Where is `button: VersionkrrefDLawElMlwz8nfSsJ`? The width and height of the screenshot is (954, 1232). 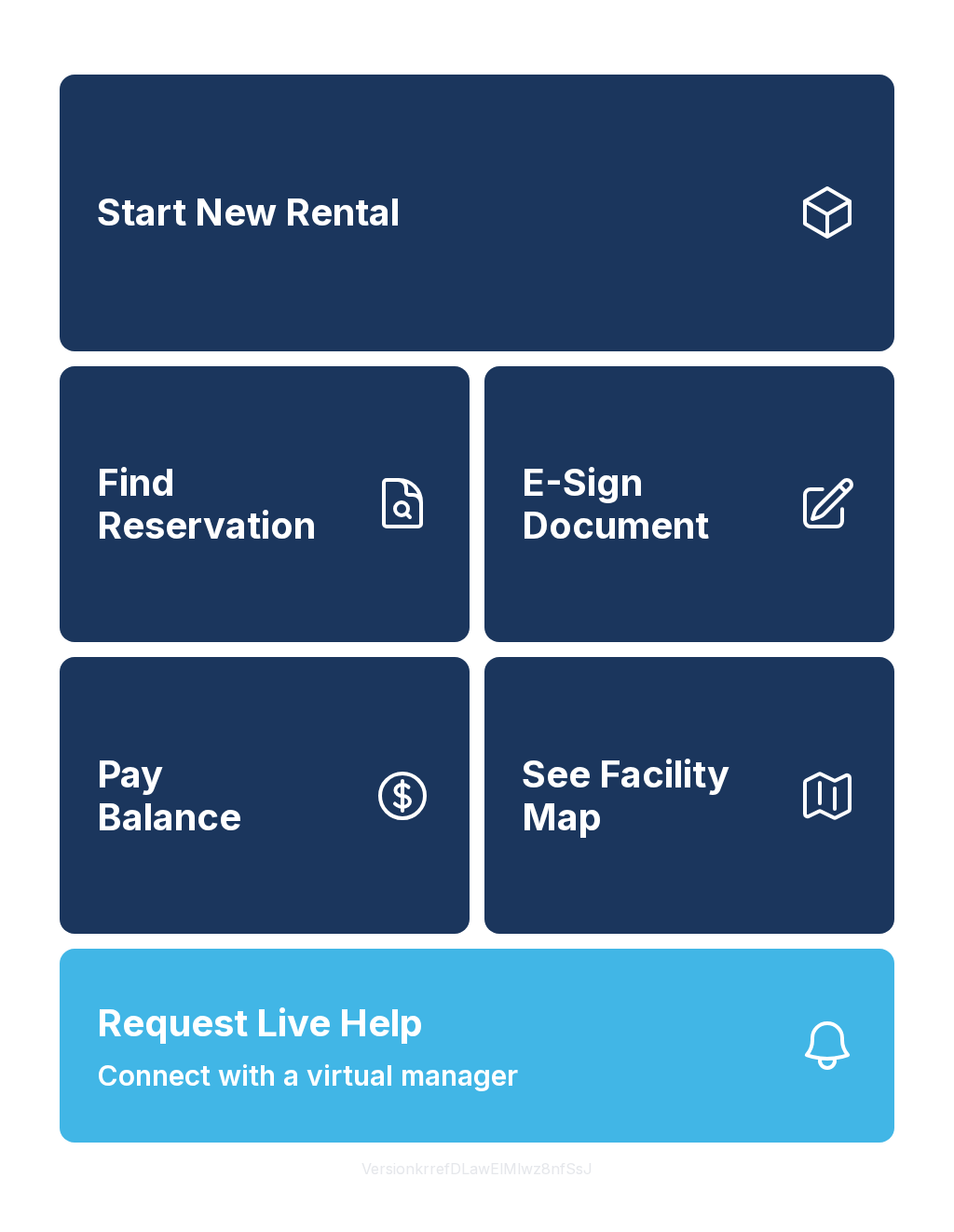 button: VersionkrrefDLawElMlwz8nfSsJ is located at coordinates (477, 1168).